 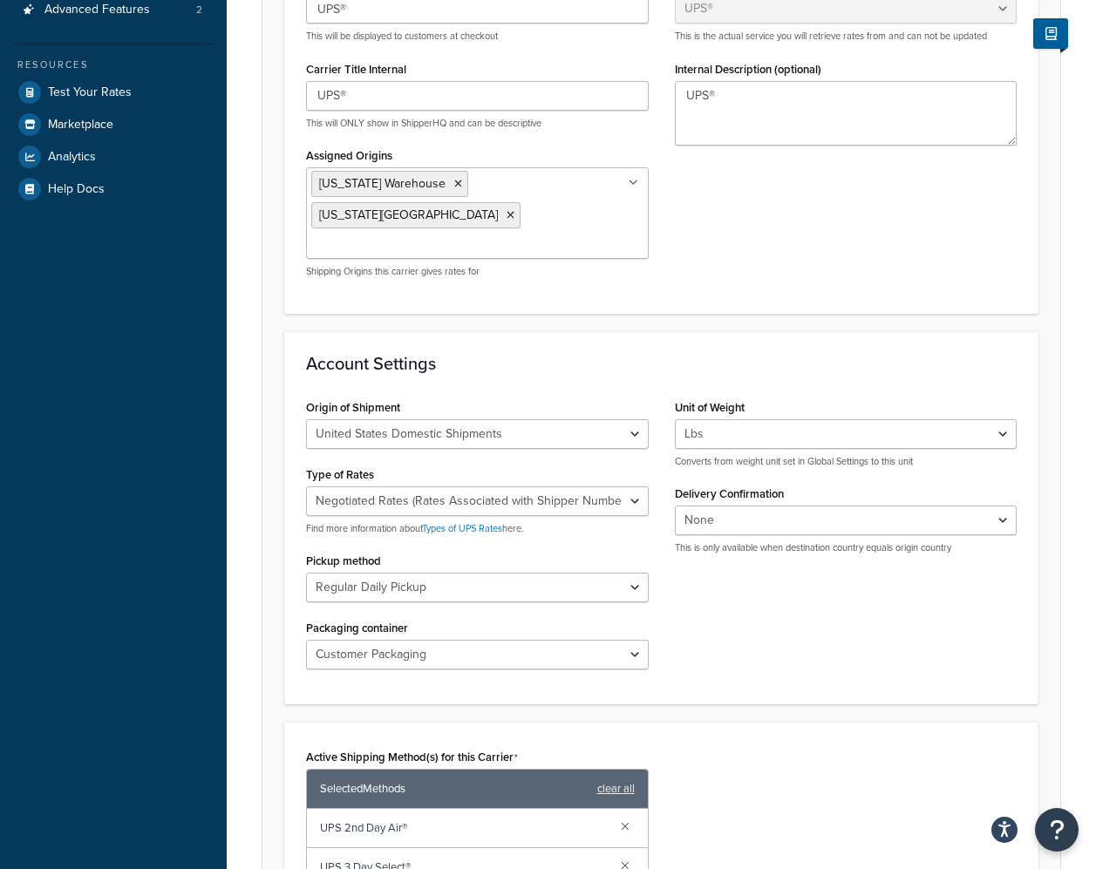 I want to click on p: This will be displayed to customers at checkout, so click(x=477, y=36).